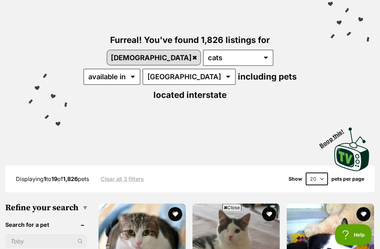 This screenshot has width=380, height=249. What do you see at coordinates (295, 179) in the screenshot?
I see `span: Show` at bounding box center [295, 179].